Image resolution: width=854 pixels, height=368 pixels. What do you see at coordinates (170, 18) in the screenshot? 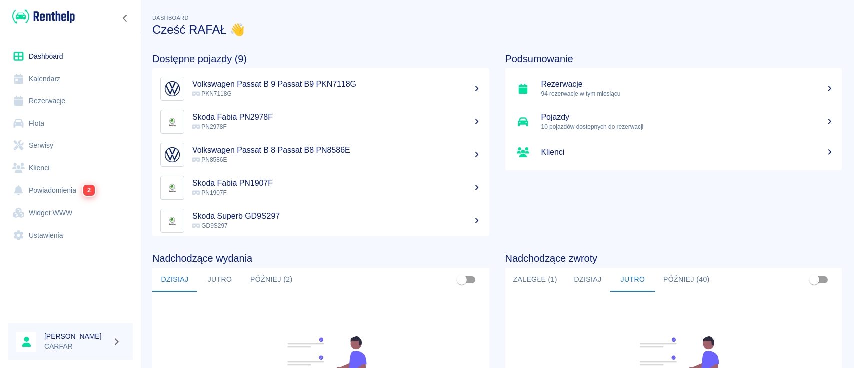
I see `span: Dashboard` at bounding box center [170, 18].